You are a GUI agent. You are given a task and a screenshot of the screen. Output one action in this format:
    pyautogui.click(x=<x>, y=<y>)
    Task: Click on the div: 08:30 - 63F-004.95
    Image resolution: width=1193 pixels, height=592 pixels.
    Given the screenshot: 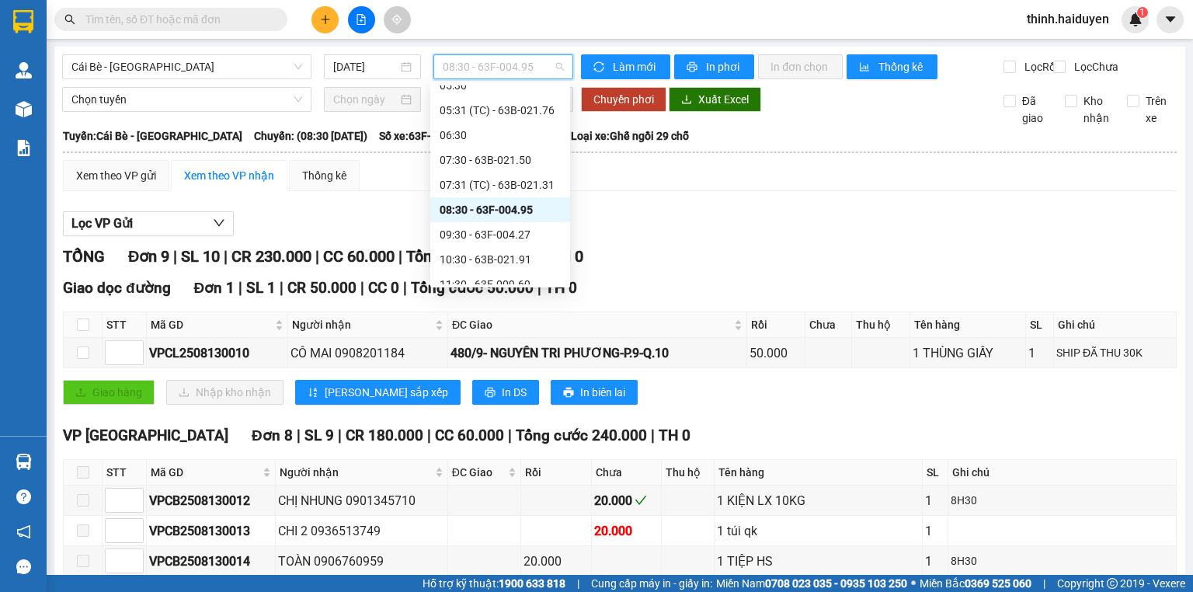 What is the action you would take?
    pyautogui.click(x=500, y=210)
    